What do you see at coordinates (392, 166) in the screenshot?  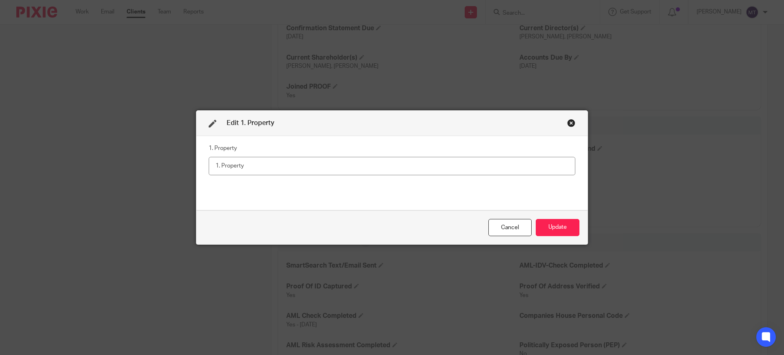 I see `input: 1. Property` at bounding box center [392, 166].